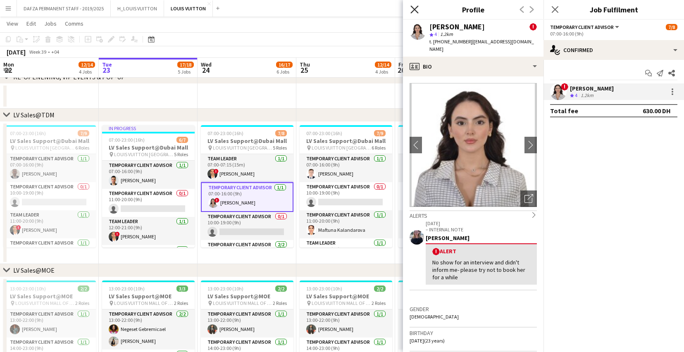 Image resolution: width=684 pixels, height=352 pixels. What do you see at coordinates (107, 64) in the screenshot?
I see `span: Tue` at bounding box center [107, 64].